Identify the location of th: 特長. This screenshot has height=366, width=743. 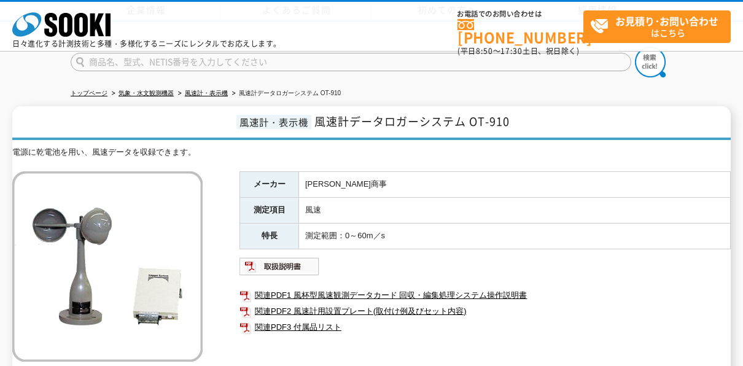
(270, 236).